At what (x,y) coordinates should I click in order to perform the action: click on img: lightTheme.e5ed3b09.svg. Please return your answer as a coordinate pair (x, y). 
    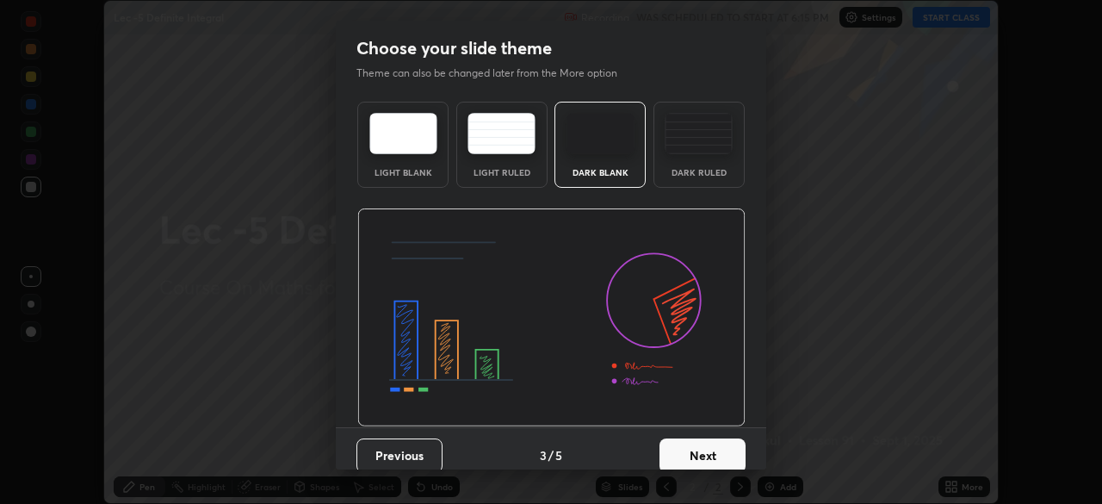
    Looking at the image, I should click on (403, 133).